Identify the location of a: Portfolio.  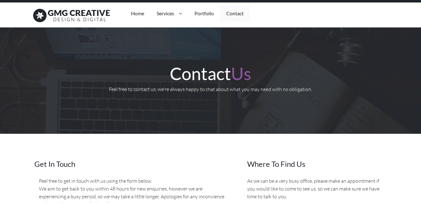
(204, 13).